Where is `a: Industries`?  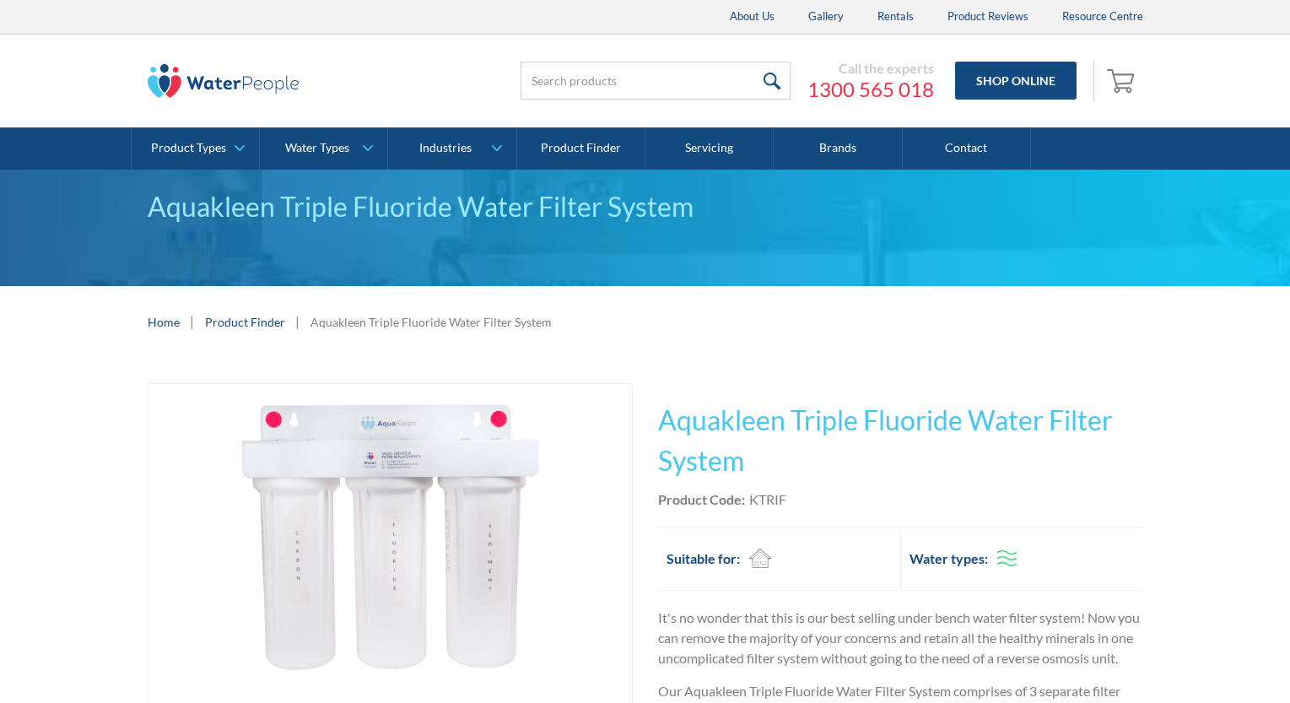 a: Industries is located at coordinates (451, 148).